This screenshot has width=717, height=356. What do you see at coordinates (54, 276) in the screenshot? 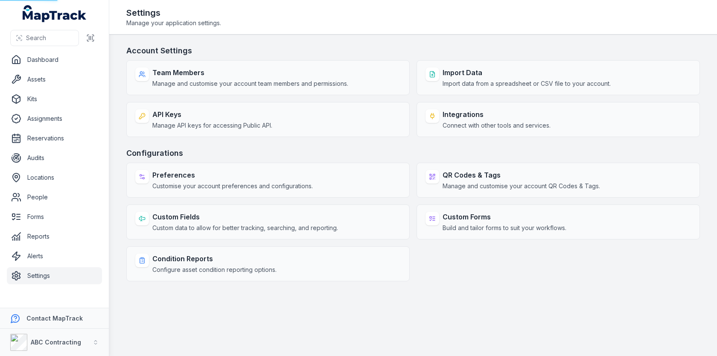
I see `a: Settings` at bounding box center [54, 276].